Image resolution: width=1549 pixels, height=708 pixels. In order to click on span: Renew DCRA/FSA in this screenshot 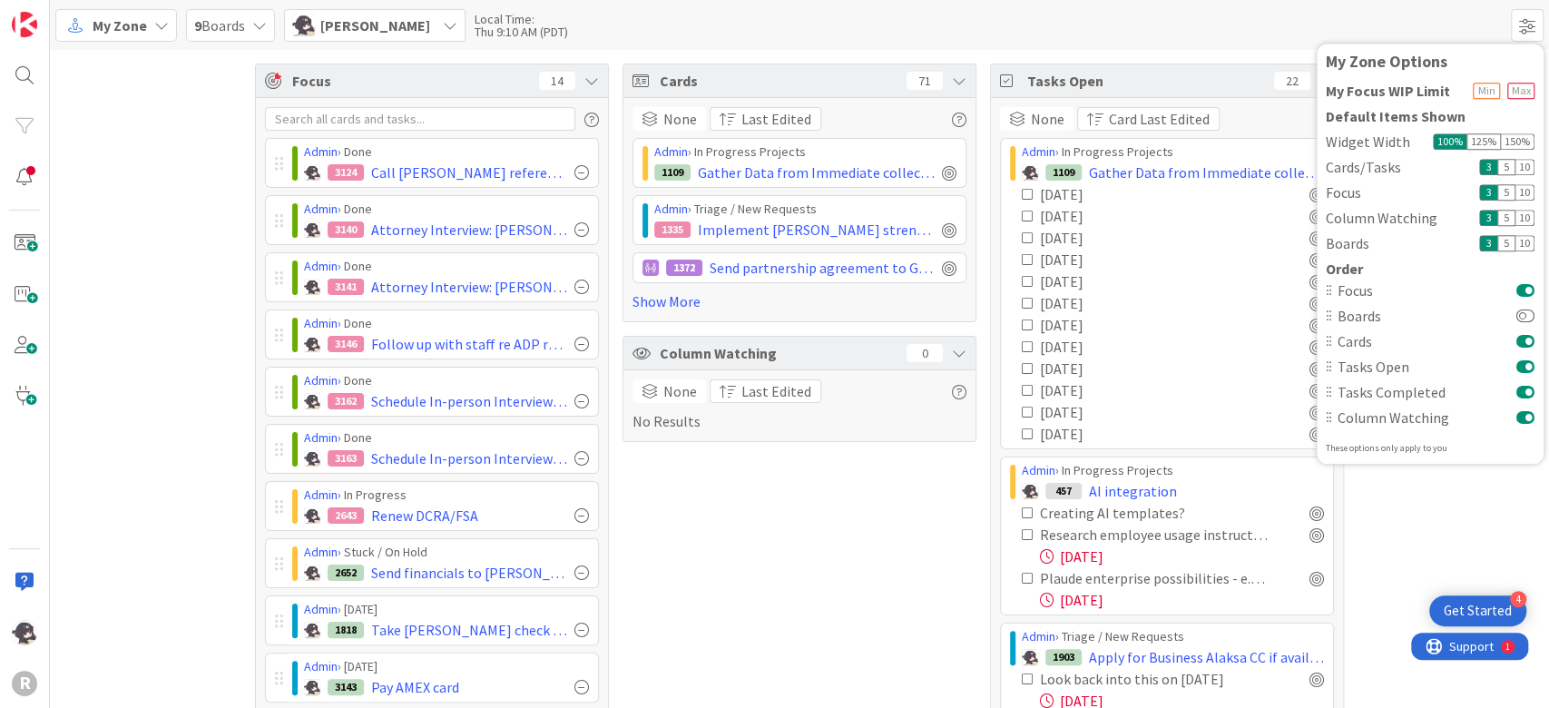, I will do `click(425, 515)`.